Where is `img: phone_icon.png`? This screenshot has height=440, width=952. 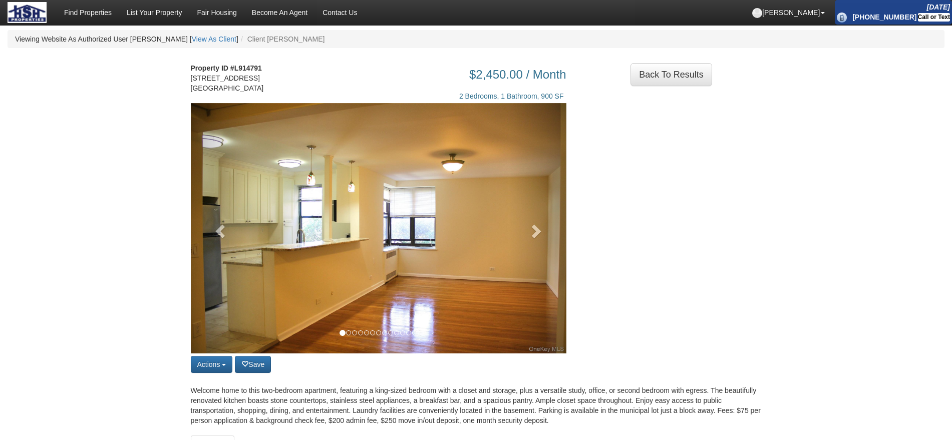
img: phone_icon.png is located at coordinates (842, 18).